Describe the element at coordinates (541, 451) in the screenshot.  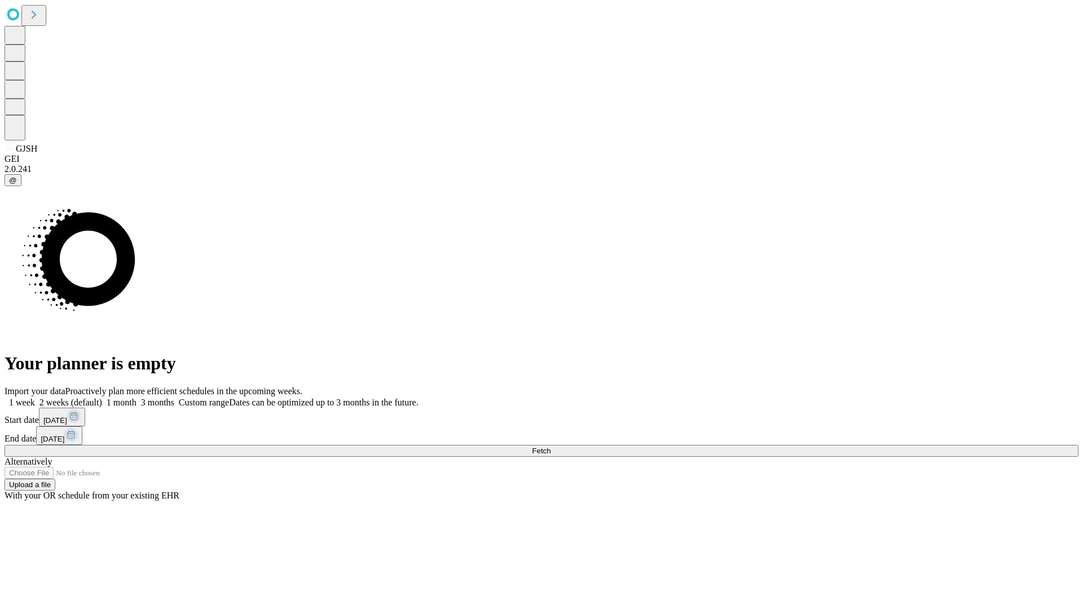
I see `span: Fetch` at that location.